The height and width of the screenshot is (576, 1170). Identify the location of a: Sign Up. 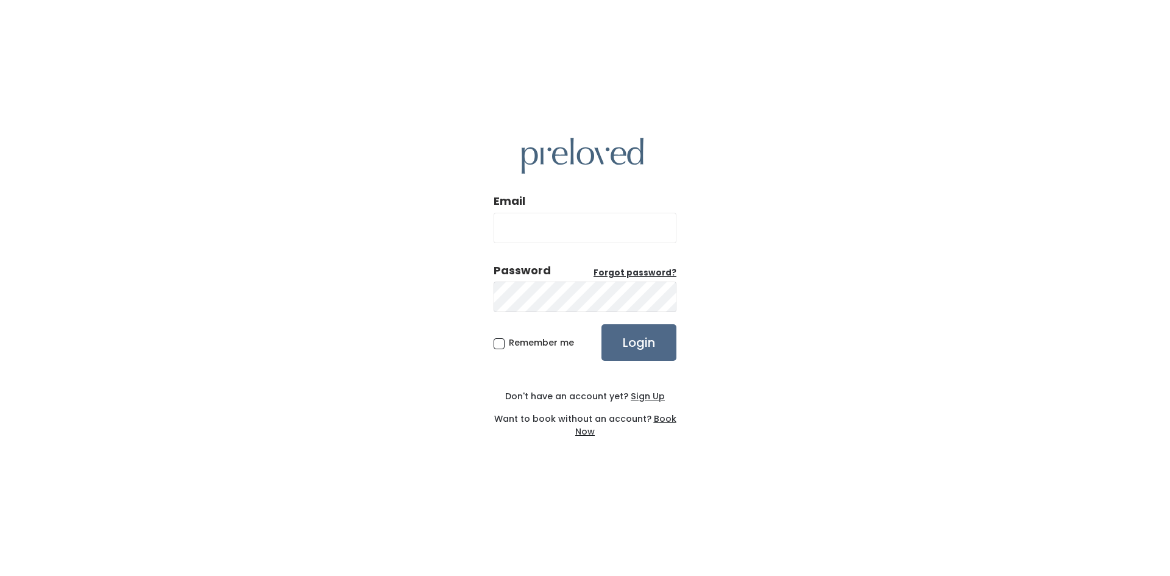
(646, 396).